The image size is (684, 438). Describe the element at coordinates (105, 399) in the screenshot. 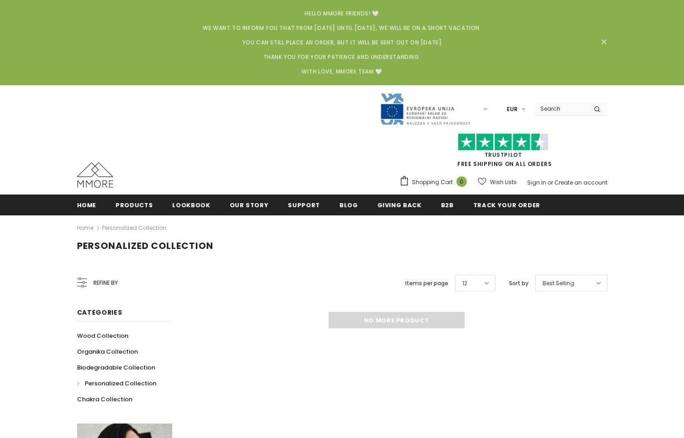

I see `a: Chakra Collection` at that location.